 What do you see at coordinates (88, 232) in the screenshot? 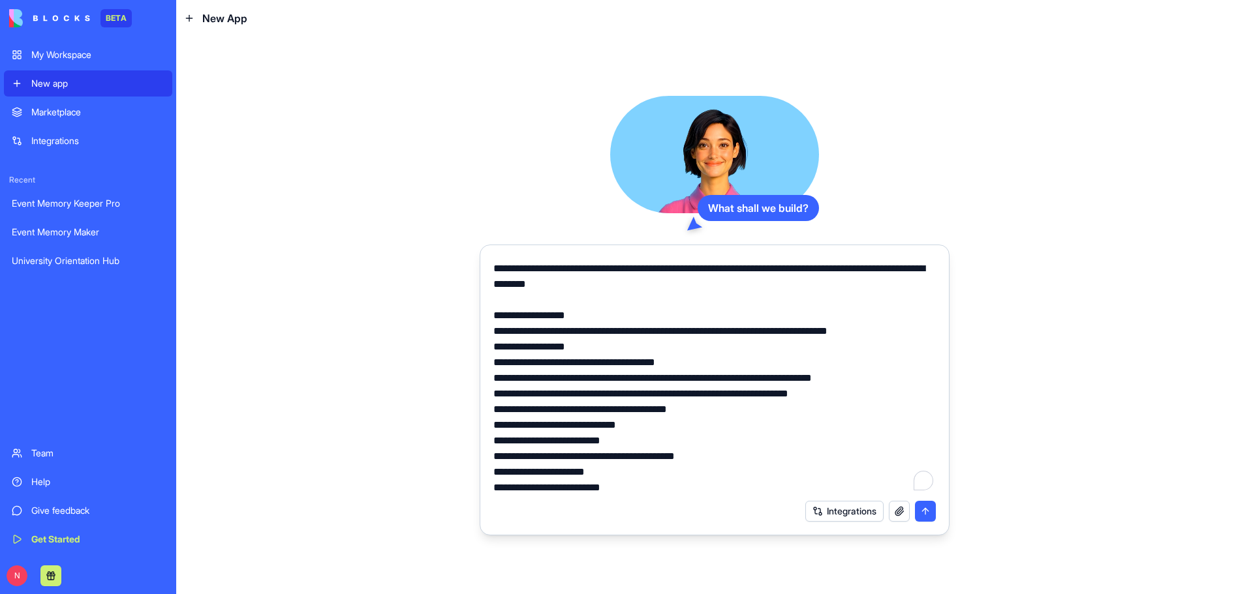
I see `div: Event Memory Maker` at bounding box center [88, 232].